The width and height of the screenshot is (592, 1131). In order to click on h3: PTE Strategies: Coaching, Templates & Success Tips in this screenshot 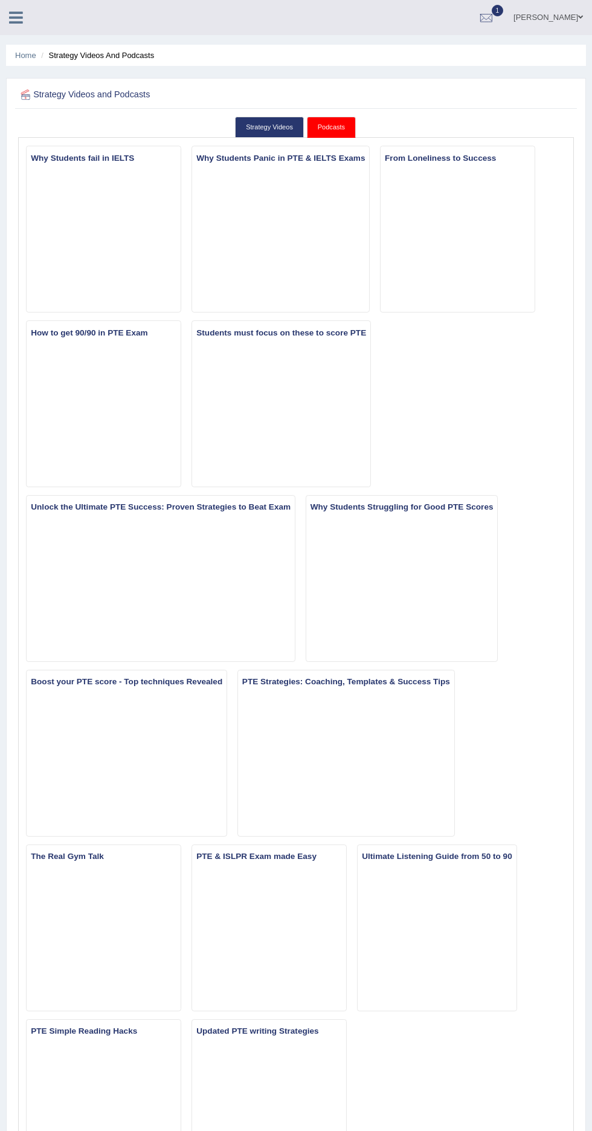, I will do `click(346, 682)`.